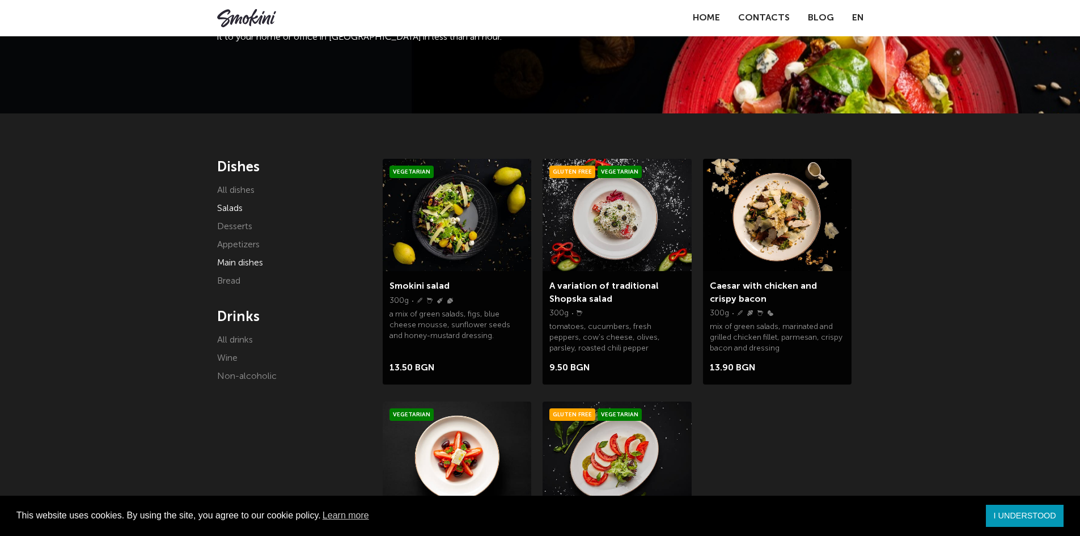  What do you see at coordinates (604, 293) in the screenshot?
I see `font: A variation of traditional Shopska salad` at bounding box center [604, 293].